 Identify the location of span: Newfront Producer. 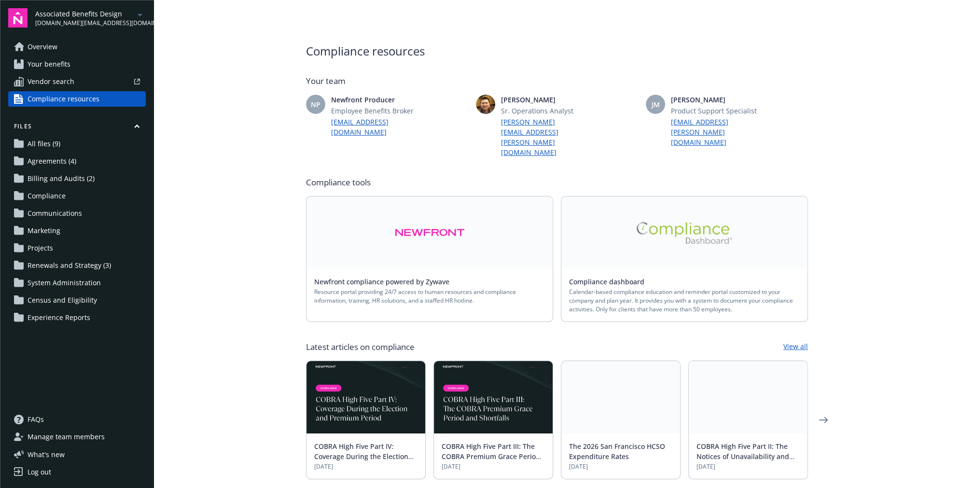
(379, 99).